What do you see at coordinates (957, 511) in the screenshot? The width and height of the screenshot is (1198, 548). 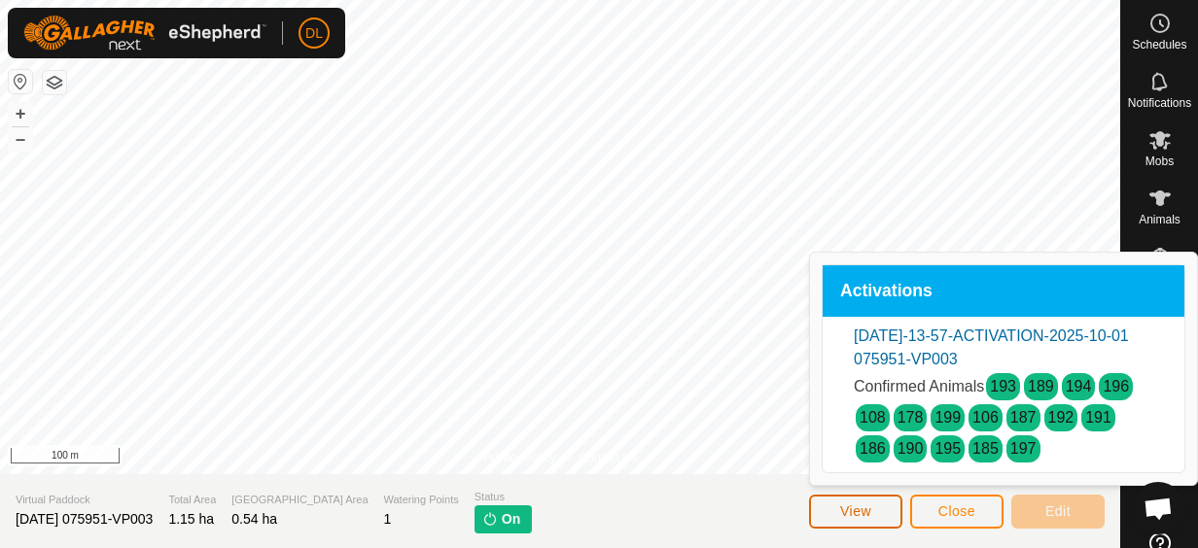 I see `span: Close` at bounding box center [957, 511].